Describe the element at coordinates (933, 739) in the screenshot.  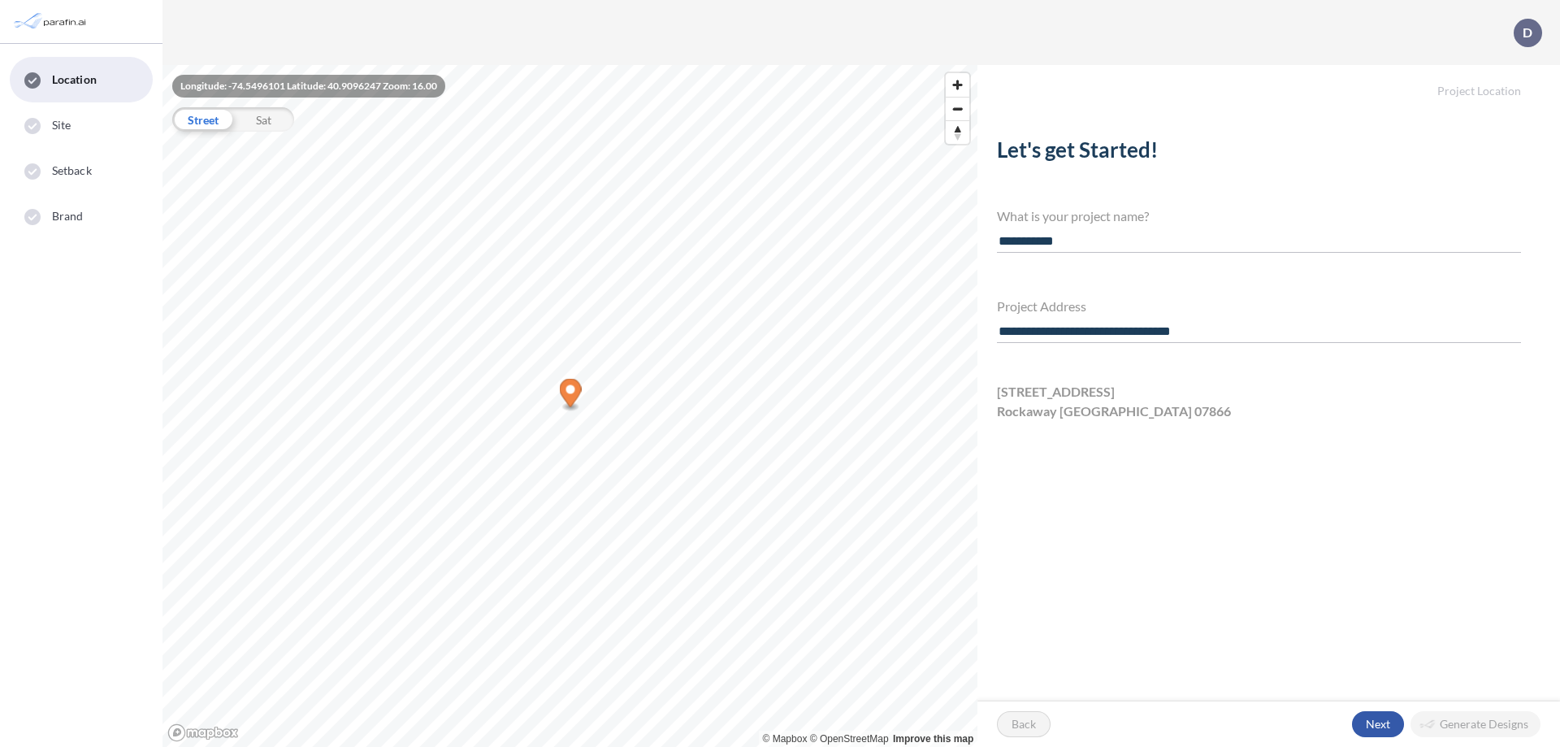
I see `a: Improve this map` at that location.